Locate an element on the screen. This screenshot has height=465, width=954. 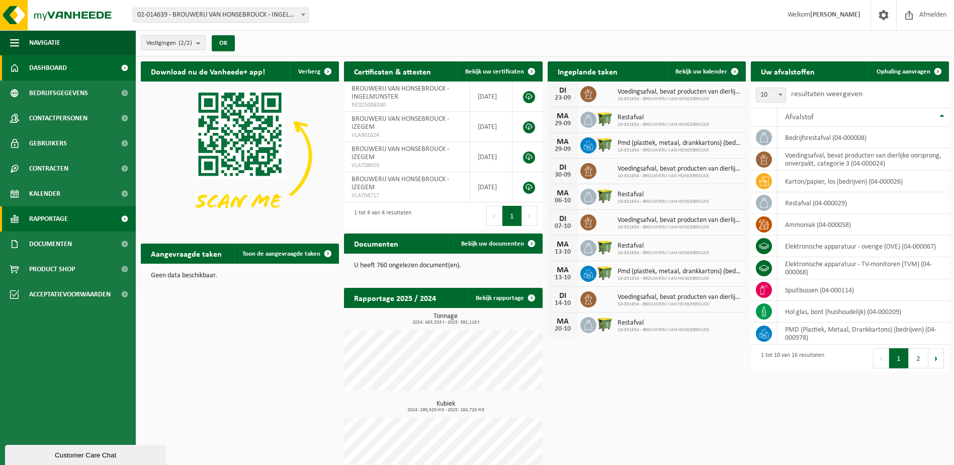
span: Rapportage is located at coordinates (48, 219).